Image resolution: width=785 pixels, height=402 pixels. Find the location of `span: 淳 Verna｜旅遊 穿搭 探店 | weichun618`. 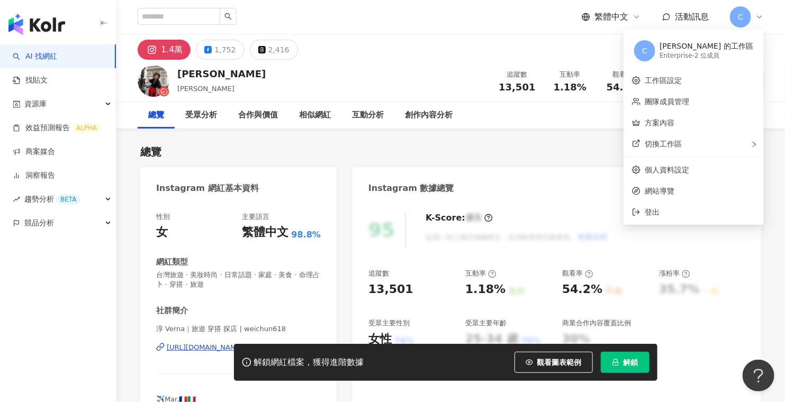

span: 淳 Verna｜旅遊 穿搭 探店 | weichun618 is located at coordinates (238, 329).